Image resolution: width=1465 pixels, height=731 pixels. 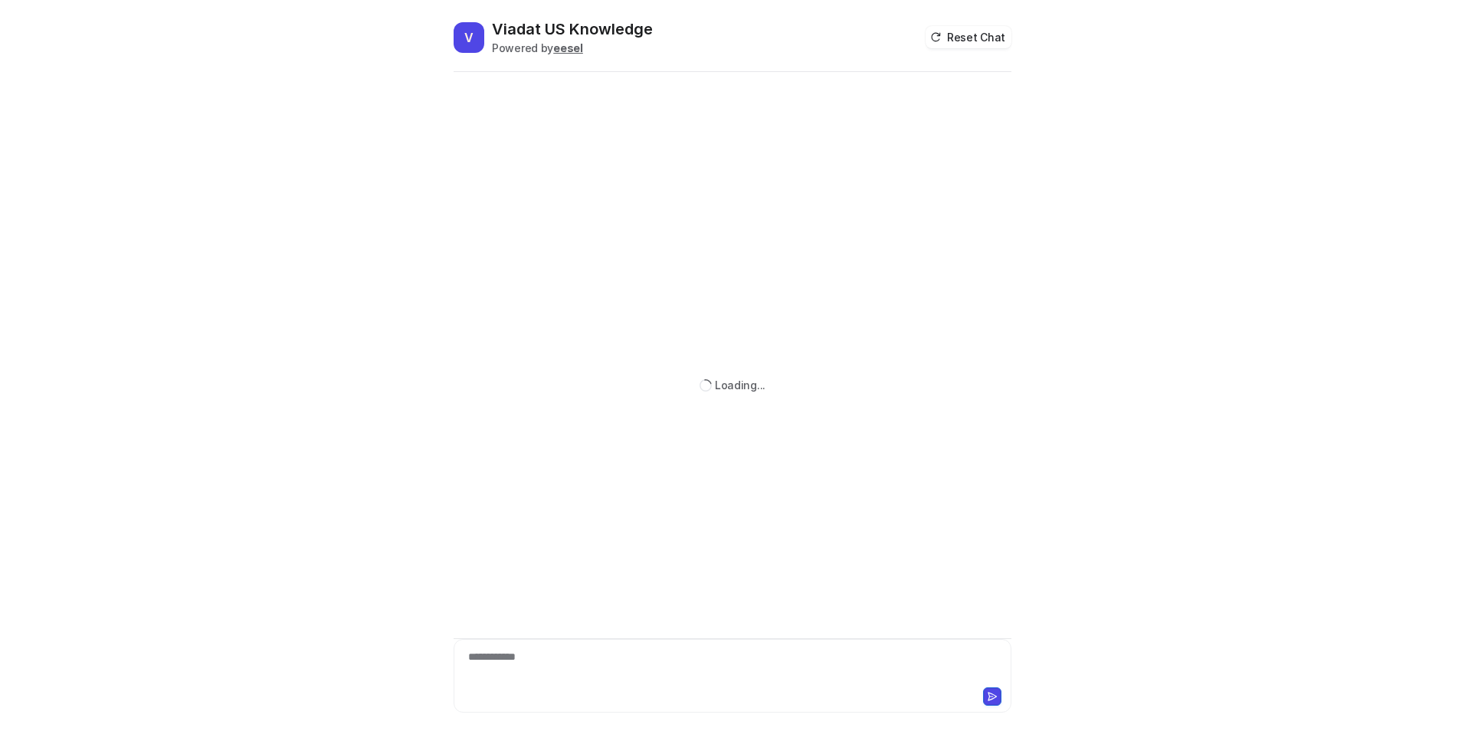 What do you see at coordinates (572, 48) in the screenshot?
I see `div: Powered by` at bounding box center [572, 48].